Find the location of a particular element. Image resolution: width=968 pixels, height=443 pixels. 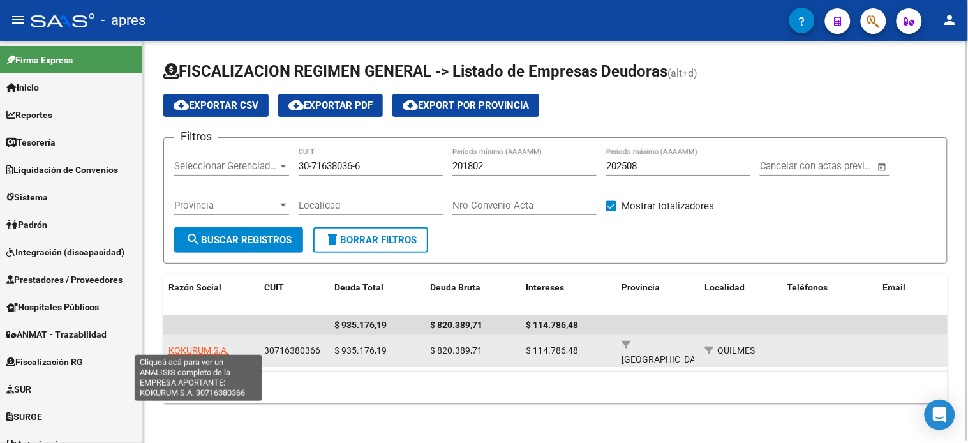

span: Liquidación de Convenios is located at coordinates (62, 170).